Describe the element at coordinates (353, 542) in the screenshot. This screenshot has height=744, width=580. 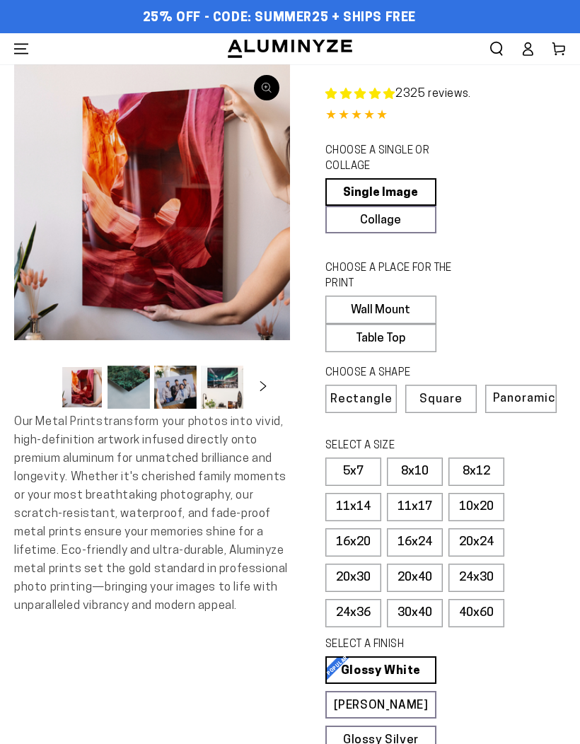
I see `label: 16x20` at that location.